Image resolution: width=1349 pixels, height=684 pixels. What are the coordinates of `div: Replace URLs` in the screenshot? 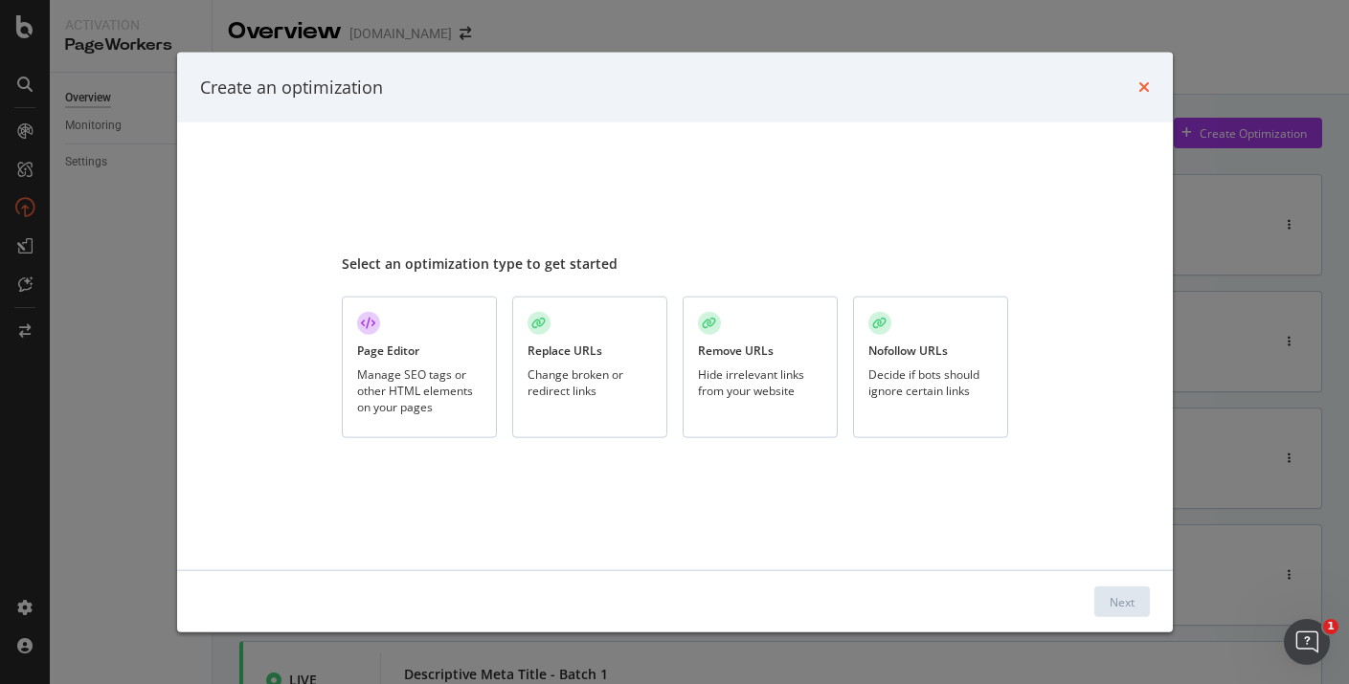 It's located at (565, 350).